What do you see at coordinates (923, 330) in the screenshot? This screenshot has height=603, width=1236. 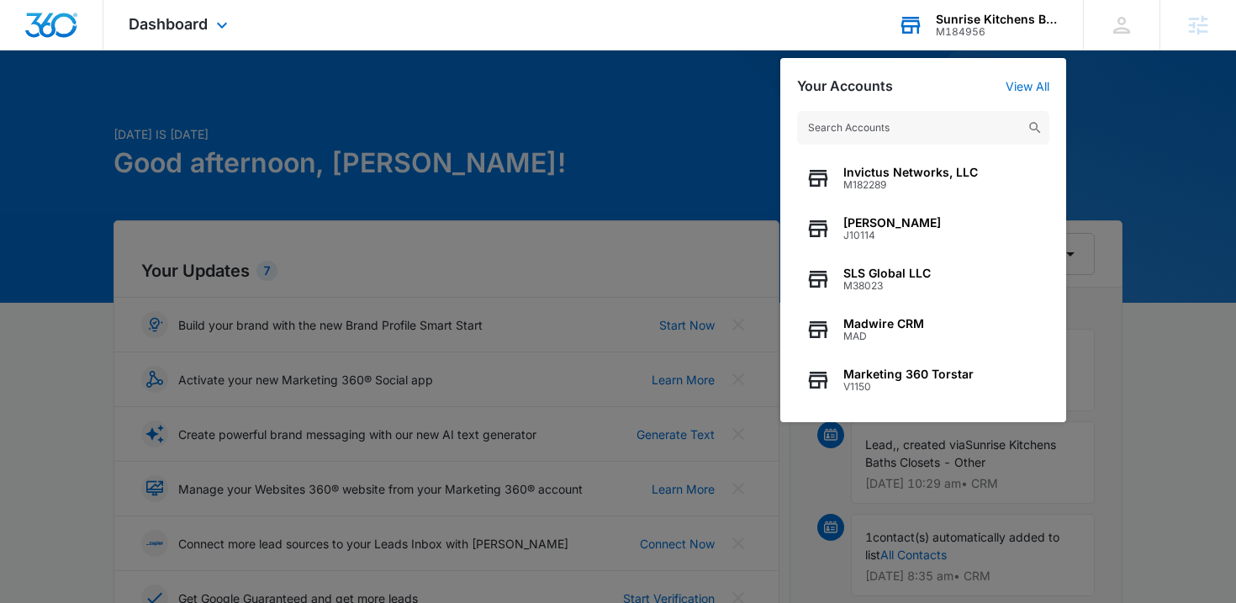 I see `button: Madwire CRMMAD` at bounding box center [923, 330].